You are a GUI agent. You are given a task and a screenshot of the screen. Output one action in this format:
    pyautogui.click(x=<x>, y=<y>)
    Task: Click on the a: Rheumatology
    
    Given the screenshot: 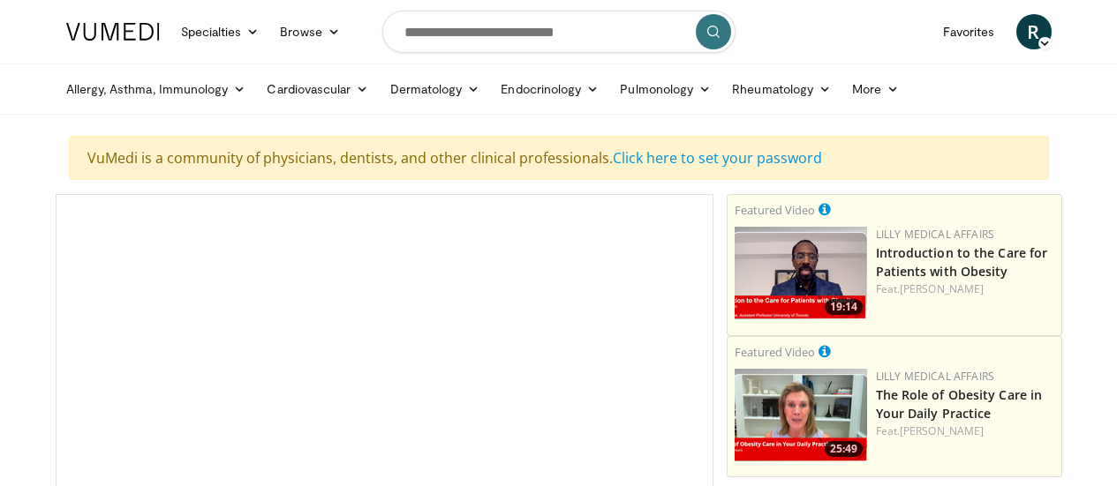 What is the action you would take?
    pyautogui.click(x=781, y=89)
    